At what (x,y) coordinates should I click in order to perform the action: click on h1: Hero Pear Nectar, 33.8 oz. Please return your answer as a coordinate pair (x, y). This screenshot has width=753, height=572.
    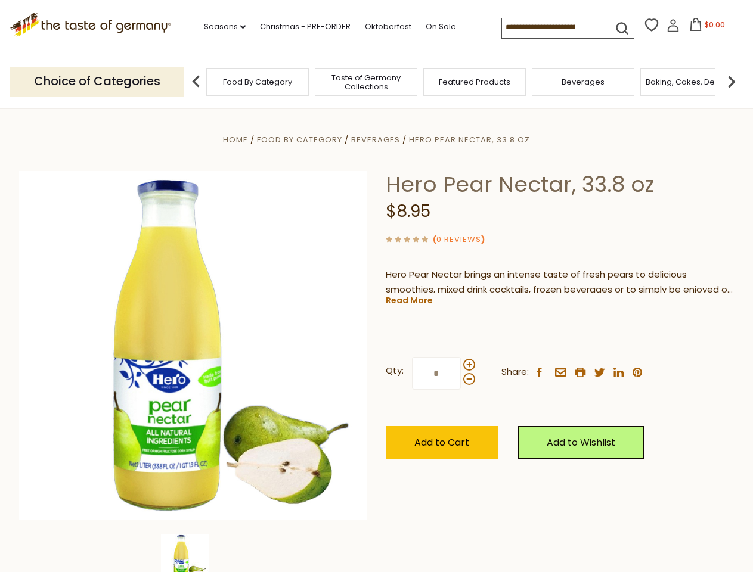
    Looking at the image, I should click on (560, 184).